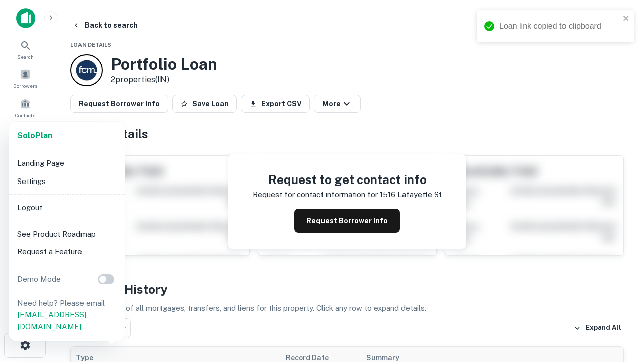  I want to click on li: Landing Page, so click(67, 164).